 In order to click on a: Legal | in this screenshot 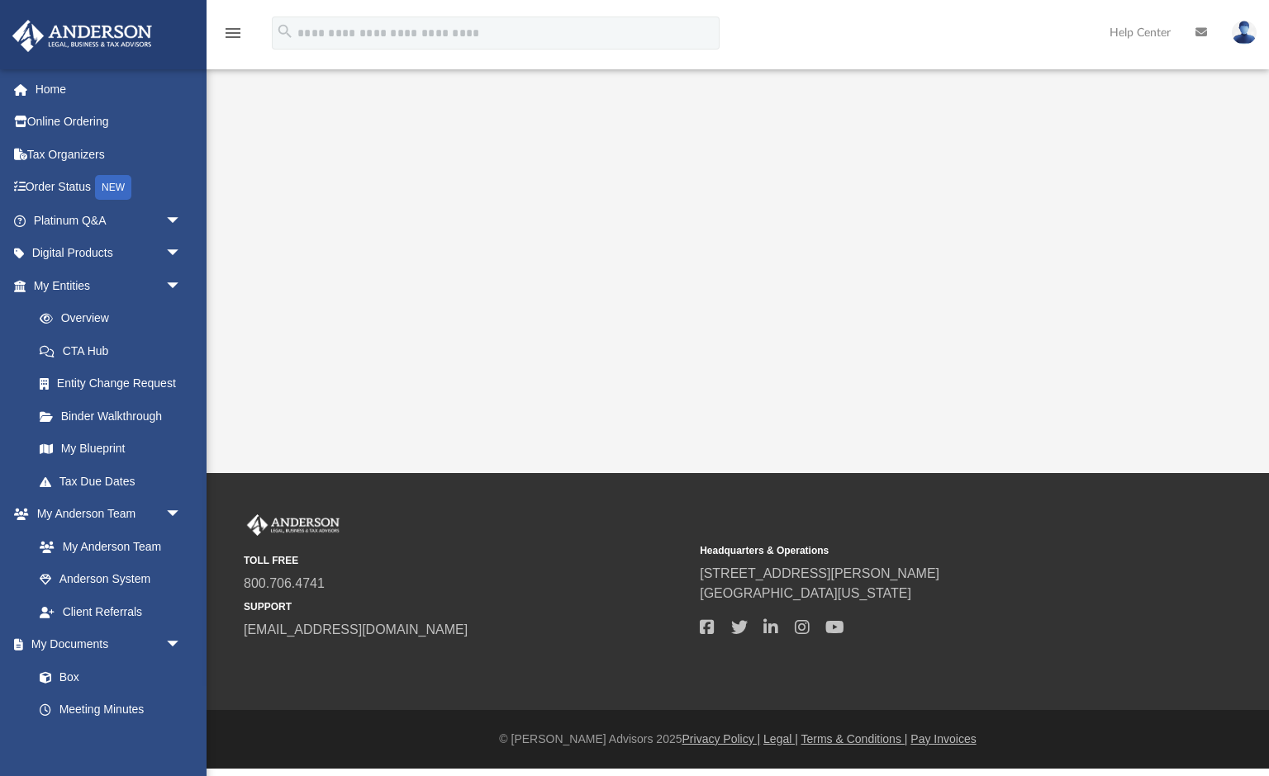, I will do `click(781, 739)`.